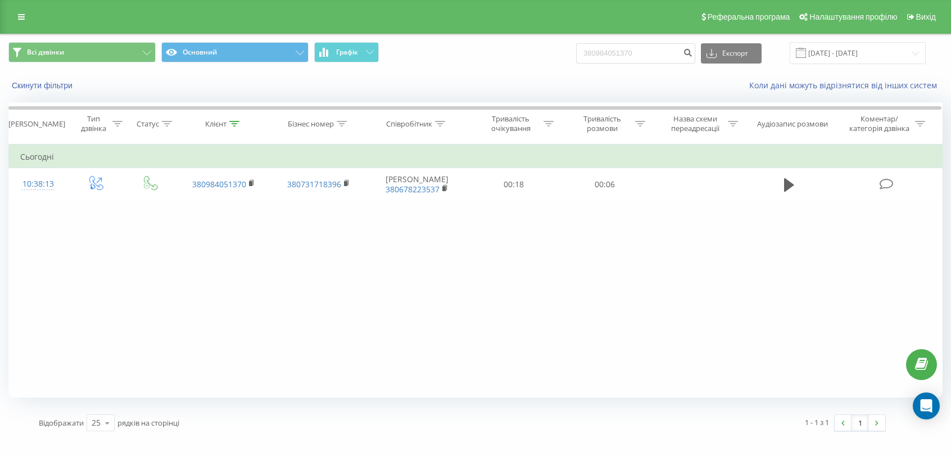  I want to click on span: Налаштування профілю, so click(854, 17).